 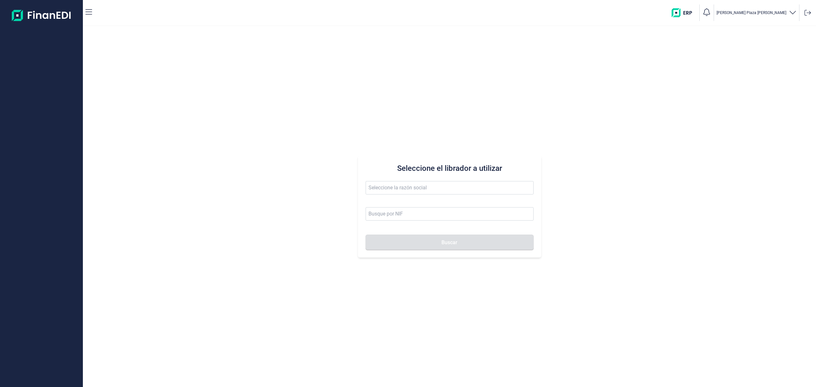 I want to click on span: Buscar, so click(x=450, y=242).